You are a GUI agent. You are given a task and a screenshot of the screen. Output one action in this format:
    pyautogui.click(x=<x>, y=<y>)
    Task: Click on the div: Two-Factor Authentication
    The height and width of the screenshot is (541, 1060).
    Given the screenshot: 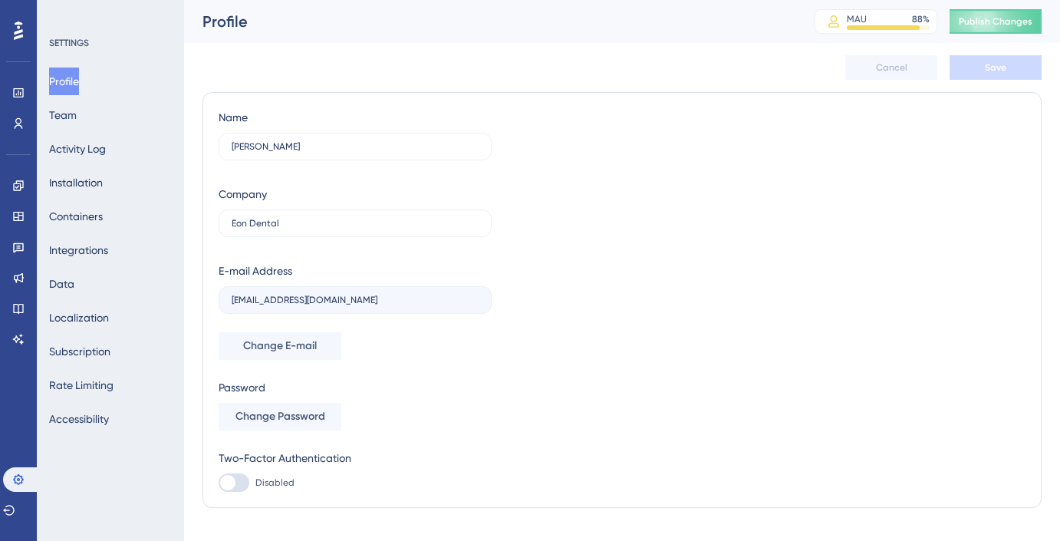 What is the action you would take?
    pyautogui.click(x=355, y=458)
    